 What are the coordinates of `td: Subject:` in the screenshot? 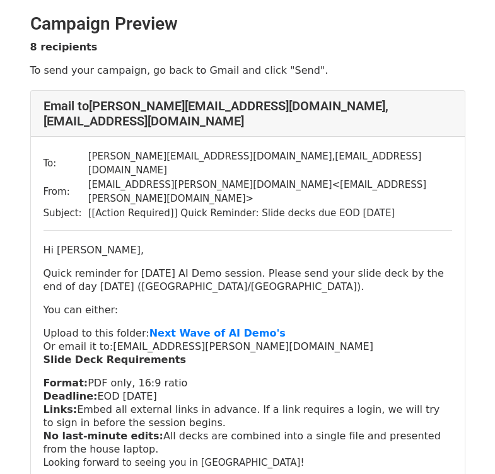 It's located at (66, 213).